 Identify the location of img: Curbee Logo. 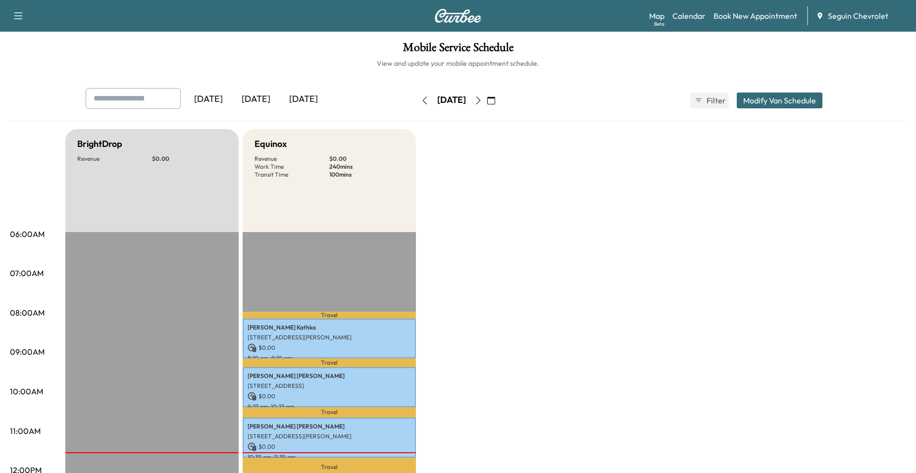
(458, 16).